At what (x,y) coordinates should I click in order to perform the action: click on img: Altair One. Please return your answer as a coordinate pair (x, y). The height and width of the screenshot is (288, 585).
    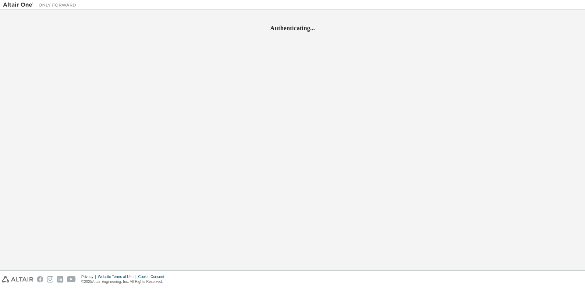
    Looking at the image, I should click on (41, 5).